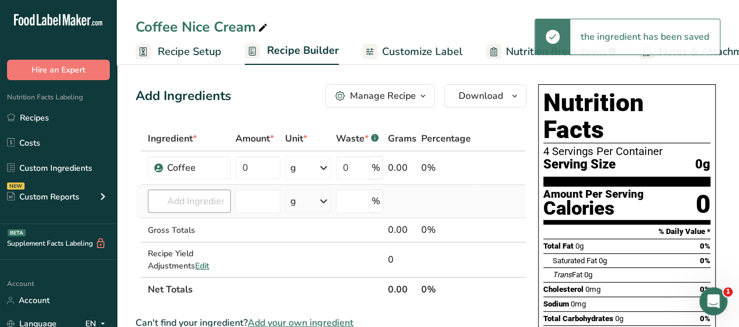 This screenshot has height=327, width=739. I want to click on div: Calories, so click(594, 208).